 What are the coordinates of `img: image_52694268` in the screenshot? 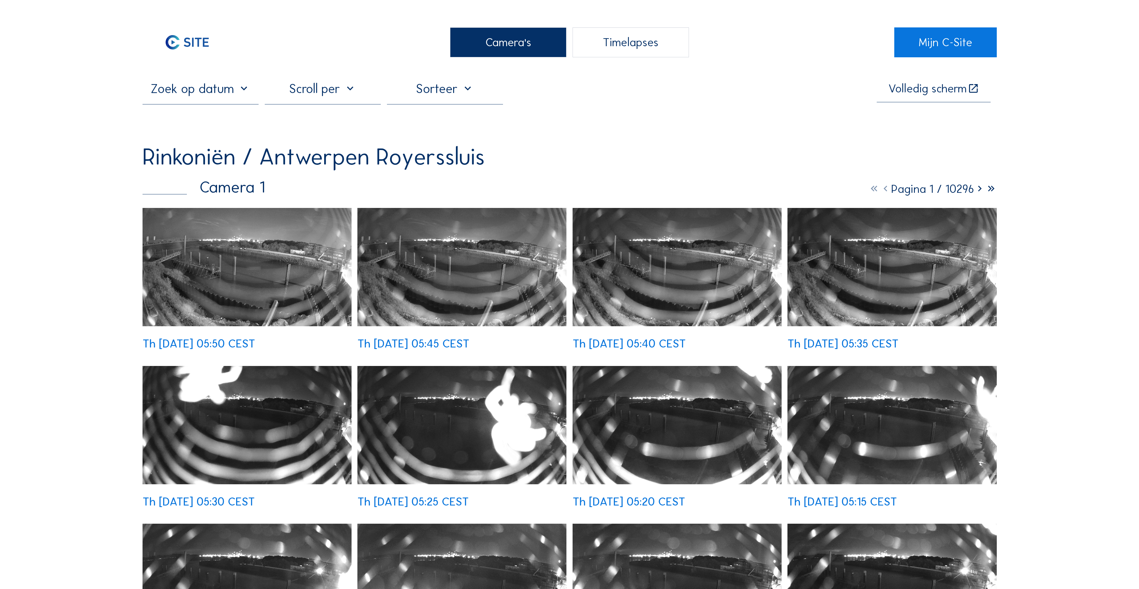 It's located at (247, 267).